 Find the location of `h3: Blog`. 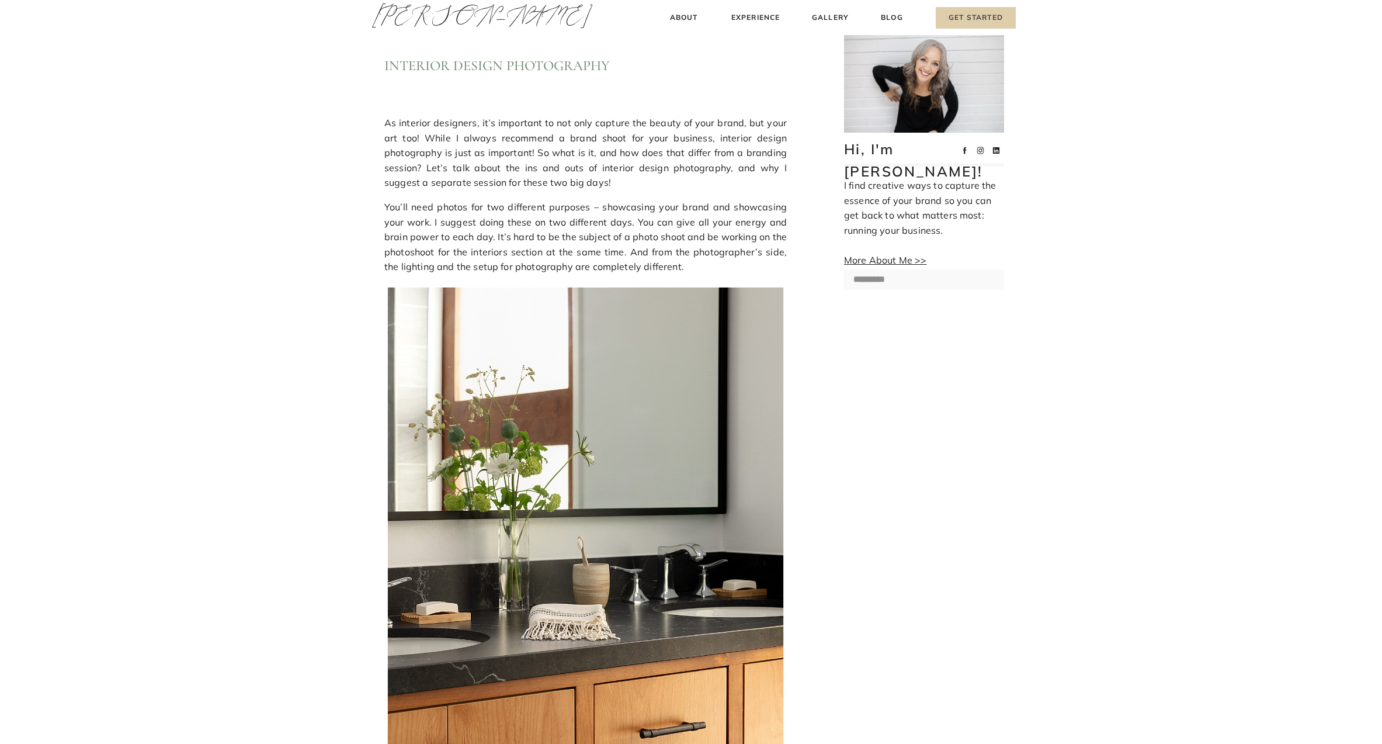

h3: Blog is located at coordinates (892, 18).